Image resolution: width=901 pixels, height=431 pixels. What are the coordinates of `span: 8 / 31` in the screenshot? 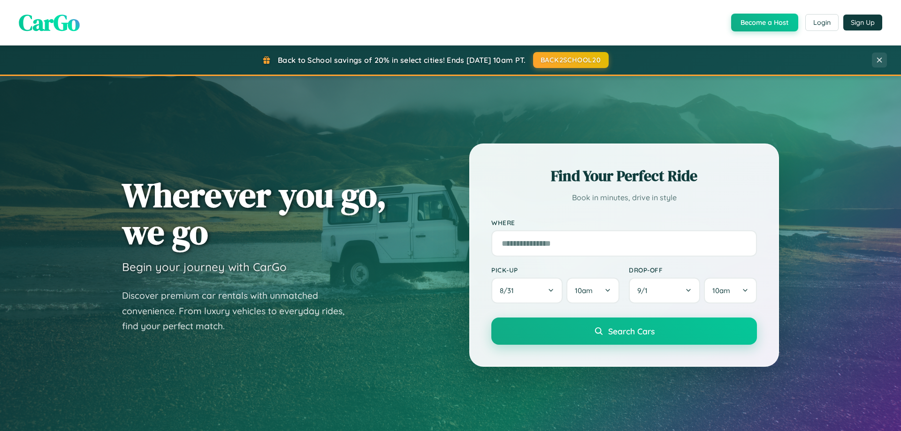 It's located at (509, 290).